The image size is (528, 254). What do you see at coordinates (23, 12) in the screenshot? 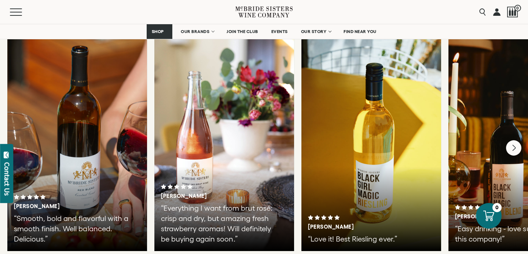
I see `button: Mobile Menu Trigger` at bounding box center [23, 12].